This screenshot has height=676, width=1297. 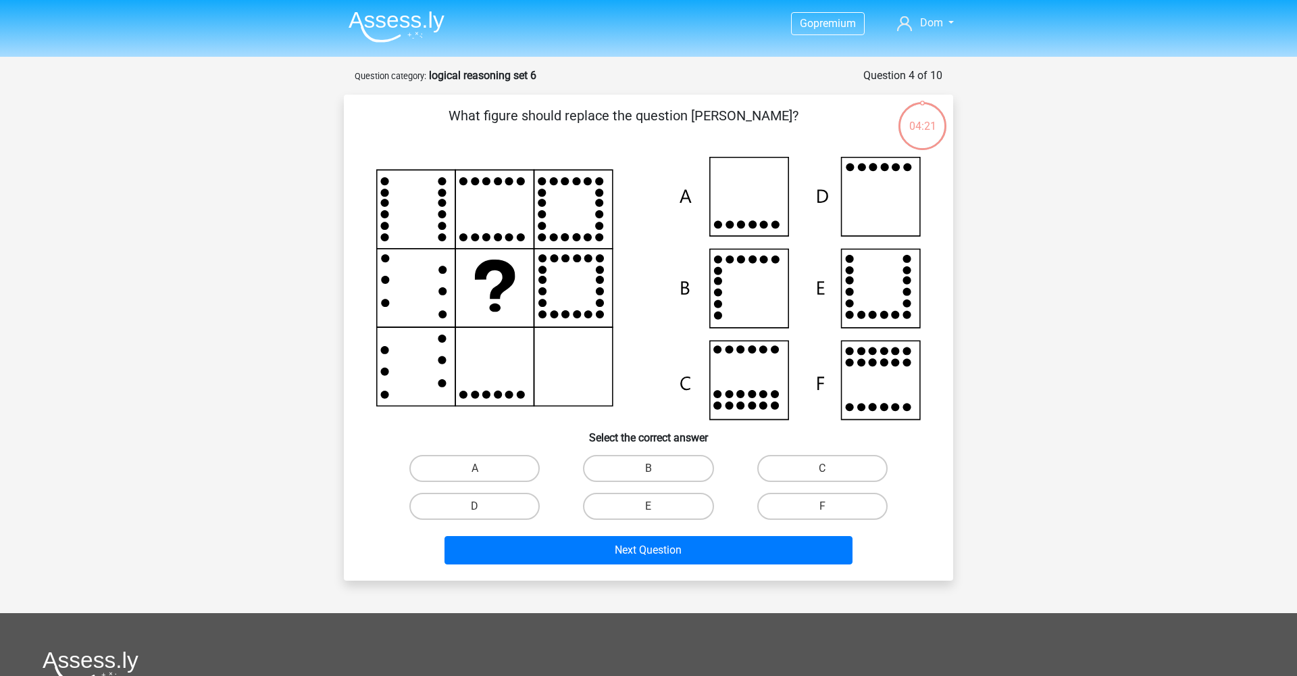 What do you see at coordinates (390, 76) in the screenshot?
I see `small: Question category:` at bounding box center [390, 76].